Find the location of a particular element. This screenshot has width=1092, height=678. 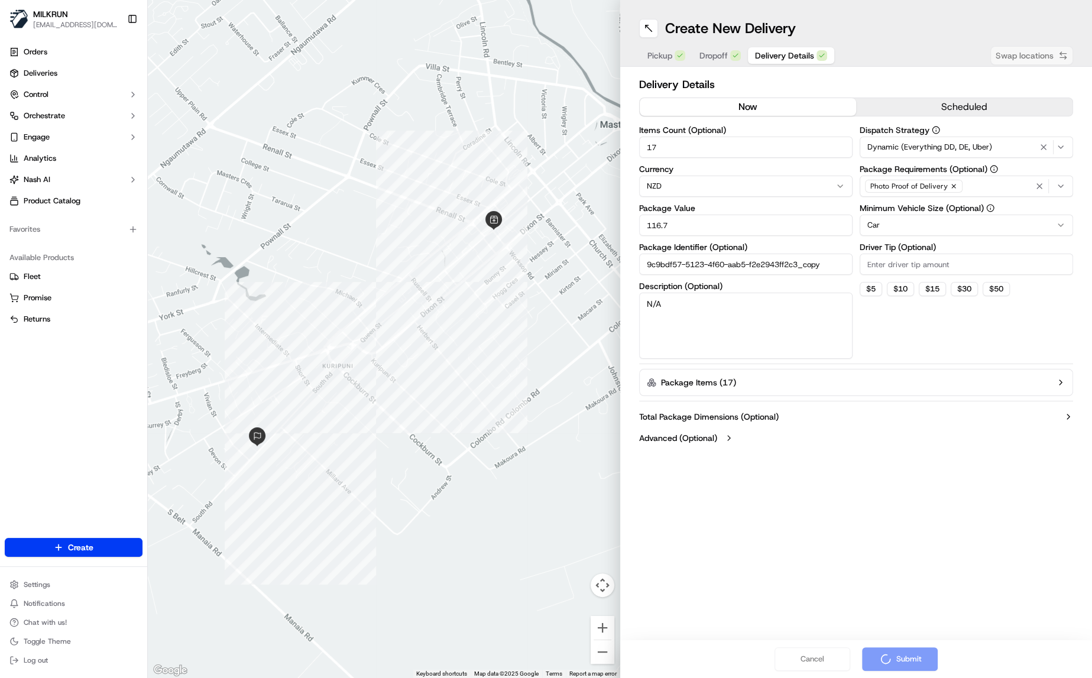

button: Keyboard shortcuts is located at coordinates (441, 674).